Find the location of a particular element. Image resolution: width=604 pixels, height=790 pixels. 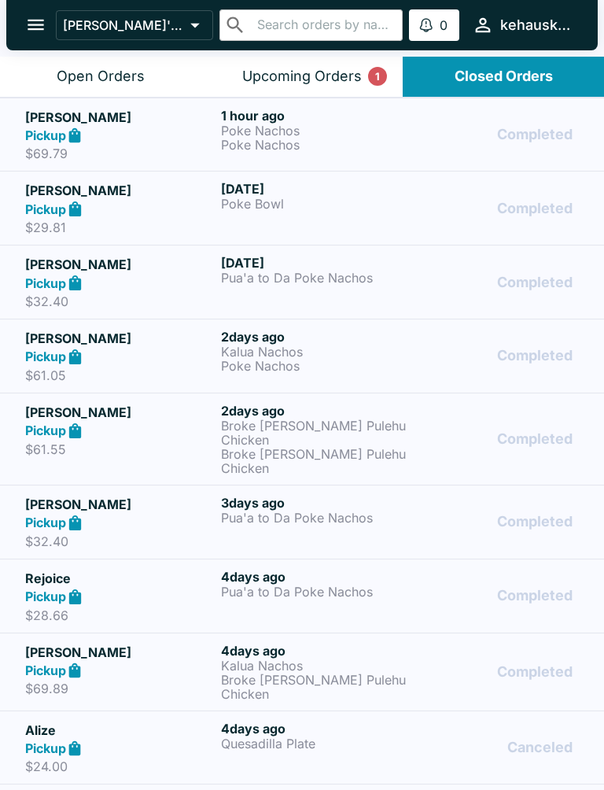

p: Poke Bowl is located at coordinates (316, 204).